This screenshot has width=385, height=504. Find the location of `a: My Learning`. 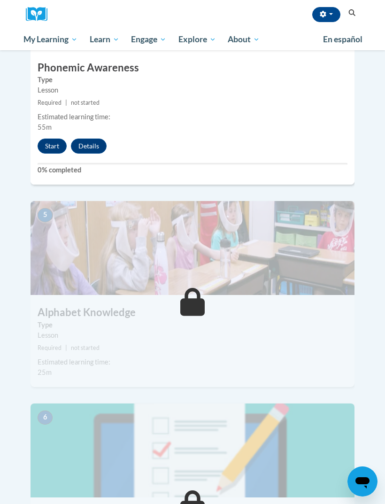

a: My Learning is located at coordinates (50, 39).